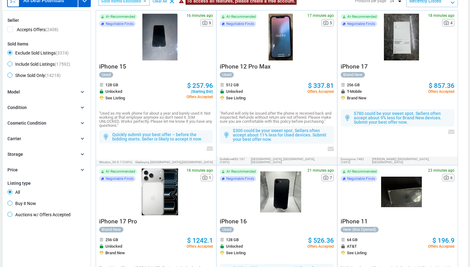  Describe the element at coordinates (331, 178) in the screenshot. I see `span: 7` at that location.